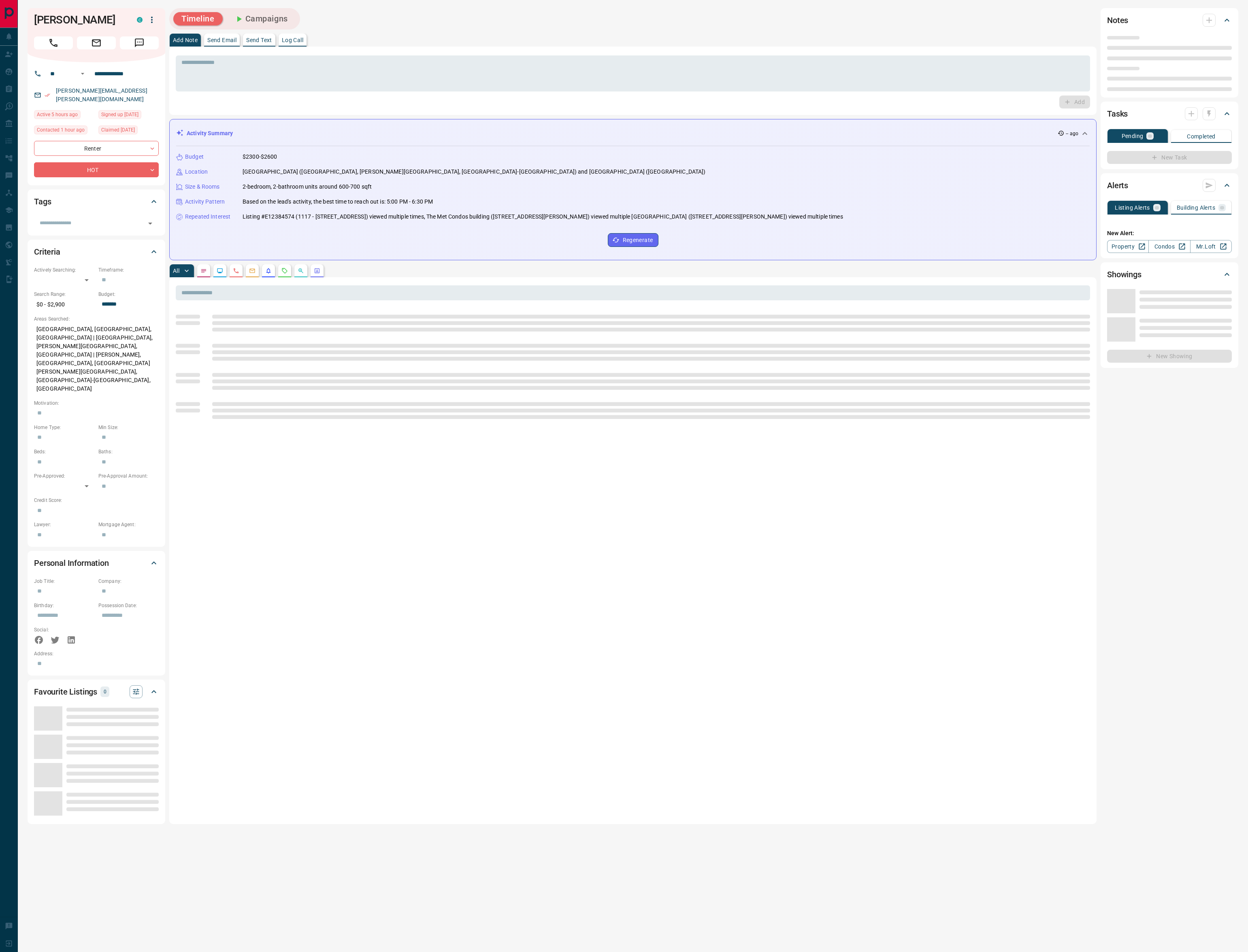 The width and height of the screenshot is (1248, 952). Describe the element at coordinates (338, 201) in the screenshot. I see `p: Based on the lead's activity, the best time to reach out is: 5:00 PM - 6:30 PM` at that location.